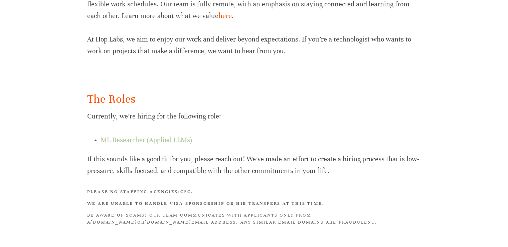 The height and width of the screenshot is (247, 508). I want to click on p: If this sounds like a good fit for you, please reach out! We’ve made an effort to create a hiring..., so click(254, 165).